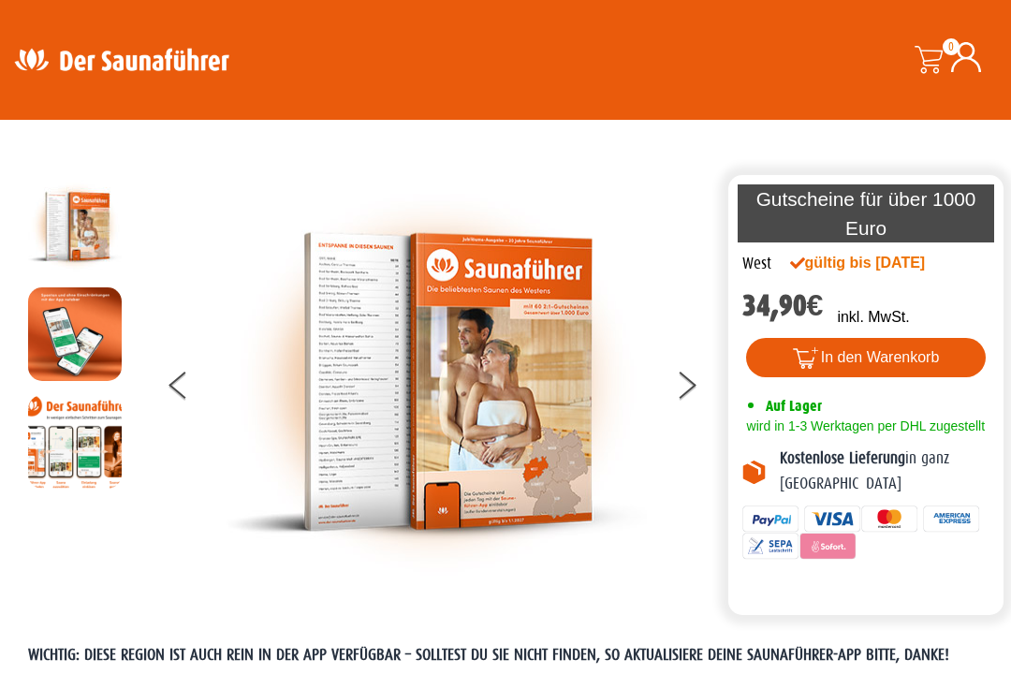 This screenshot has width=1011, height=674. What do you see at coordinates (794, 405) in the screenshot?
I see `span: Auf Lager` at bounding box center [794, 405].